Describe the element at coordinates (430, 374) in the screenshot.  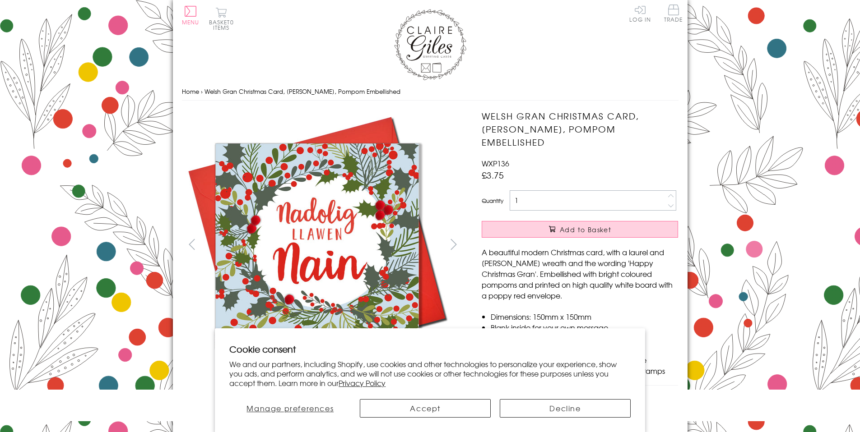
I see `p: We and our partners, including Shopify, use cookies and other technologies to personalize your ex...` at that location.